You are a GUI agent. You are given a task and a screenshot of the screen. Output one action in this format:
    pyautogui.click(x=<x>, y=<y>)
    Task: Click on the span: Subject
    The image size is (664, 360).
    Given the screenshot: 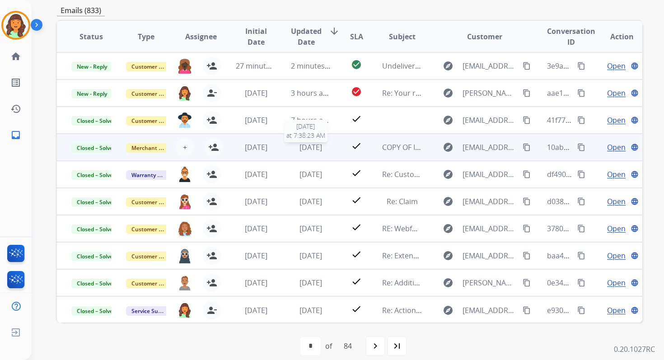 What is the action you would take?
    pyautogui.click(x=402, y=37)
    